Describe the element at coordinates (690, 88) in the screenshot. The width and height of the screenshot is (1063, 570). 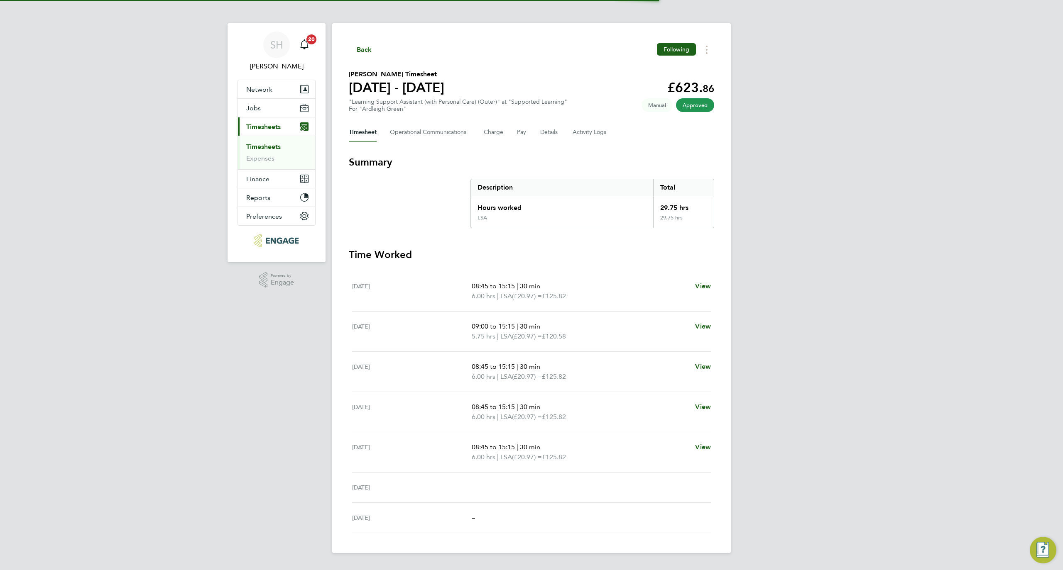
I see `app-decimal: £623.` at that location.